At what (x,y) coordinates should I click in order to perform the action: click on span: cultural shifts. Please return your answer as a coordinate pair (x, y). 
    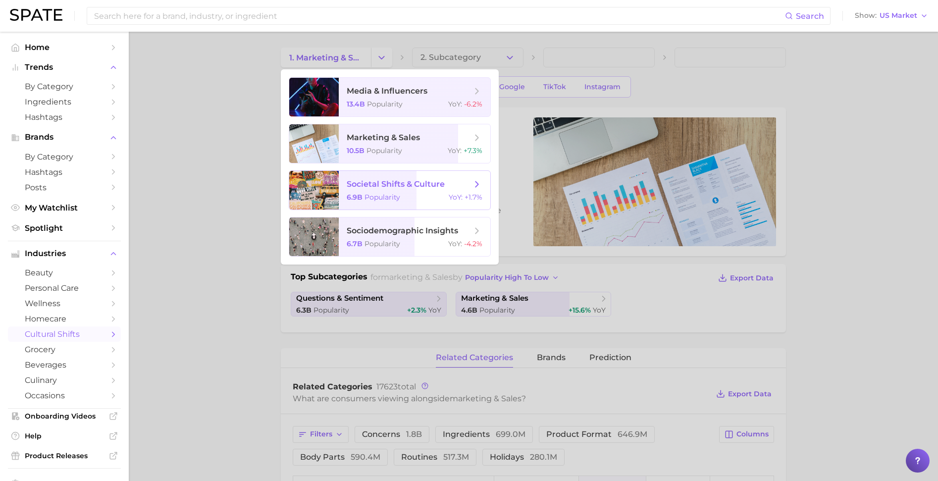
    Looking at the image, I should click on (64, 334).